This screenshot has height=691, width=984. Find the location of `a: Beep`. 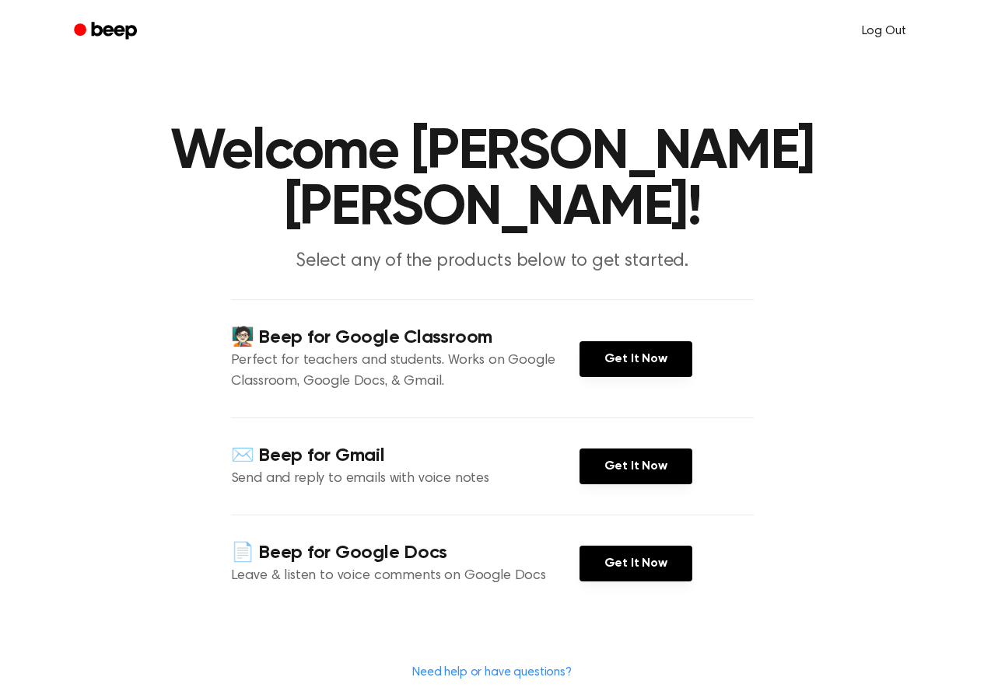

a: Beep is located at coordinates (107, 31).